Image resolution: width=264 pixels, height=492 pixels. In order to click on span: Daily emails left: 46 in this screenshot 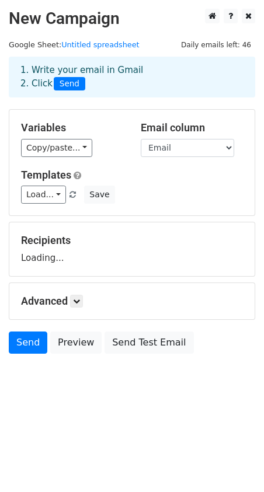, I will do `click(216, 45)`.